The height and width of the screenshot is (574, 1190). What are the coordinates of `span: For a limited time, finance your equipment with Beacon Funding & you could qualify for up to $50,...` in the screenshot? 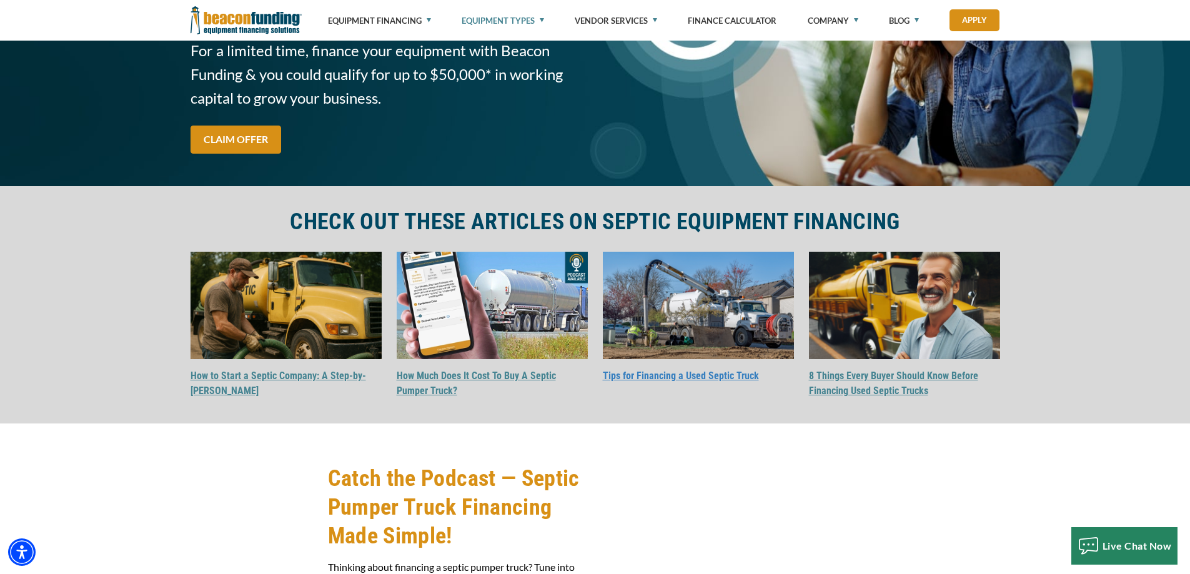 It's located at (389, 74).